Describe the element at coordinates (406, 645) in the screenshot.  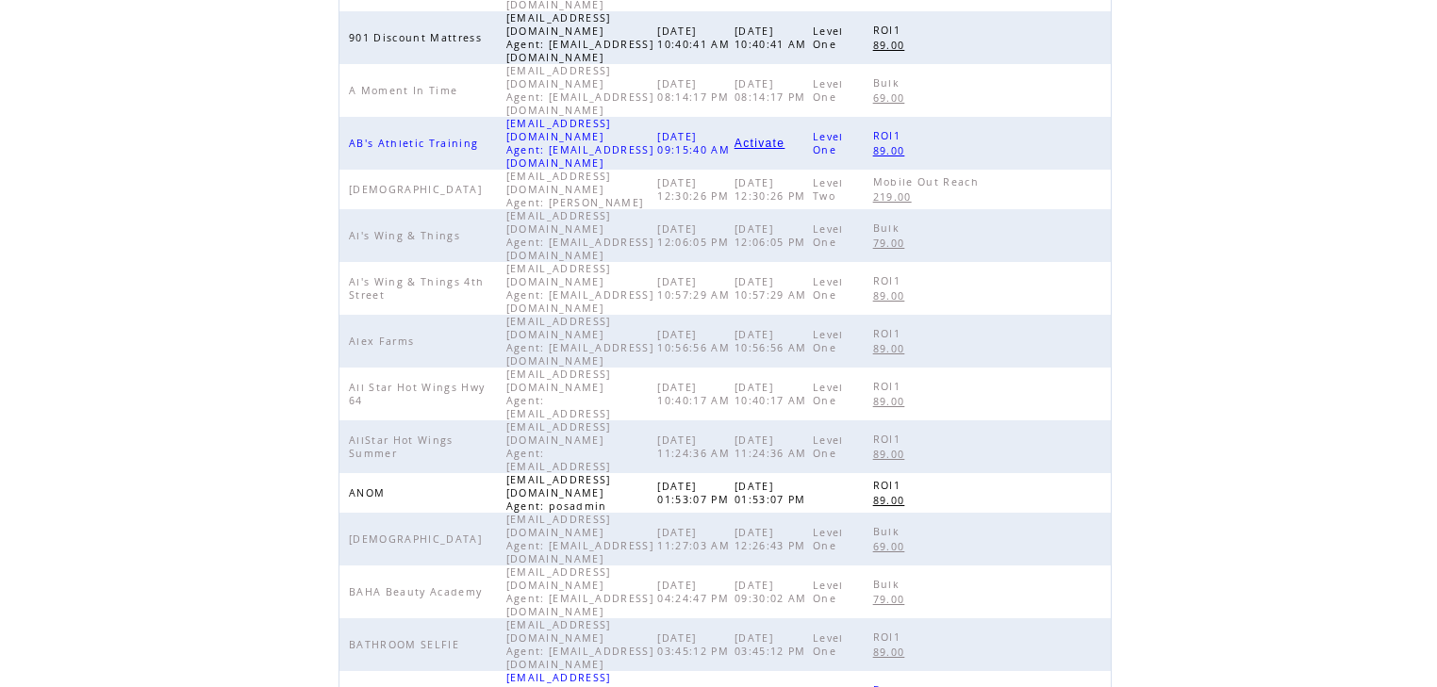
I see `span: BATHROOM SELFIE` at that location.